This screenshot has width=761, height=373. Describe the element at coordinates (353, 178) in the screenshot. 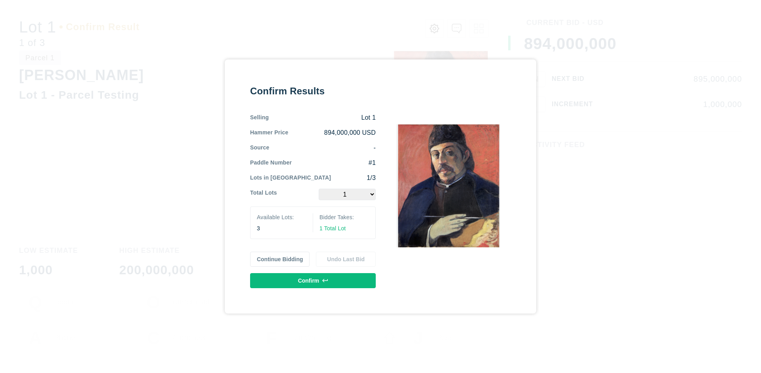

I see `div: 1/3` at that location.